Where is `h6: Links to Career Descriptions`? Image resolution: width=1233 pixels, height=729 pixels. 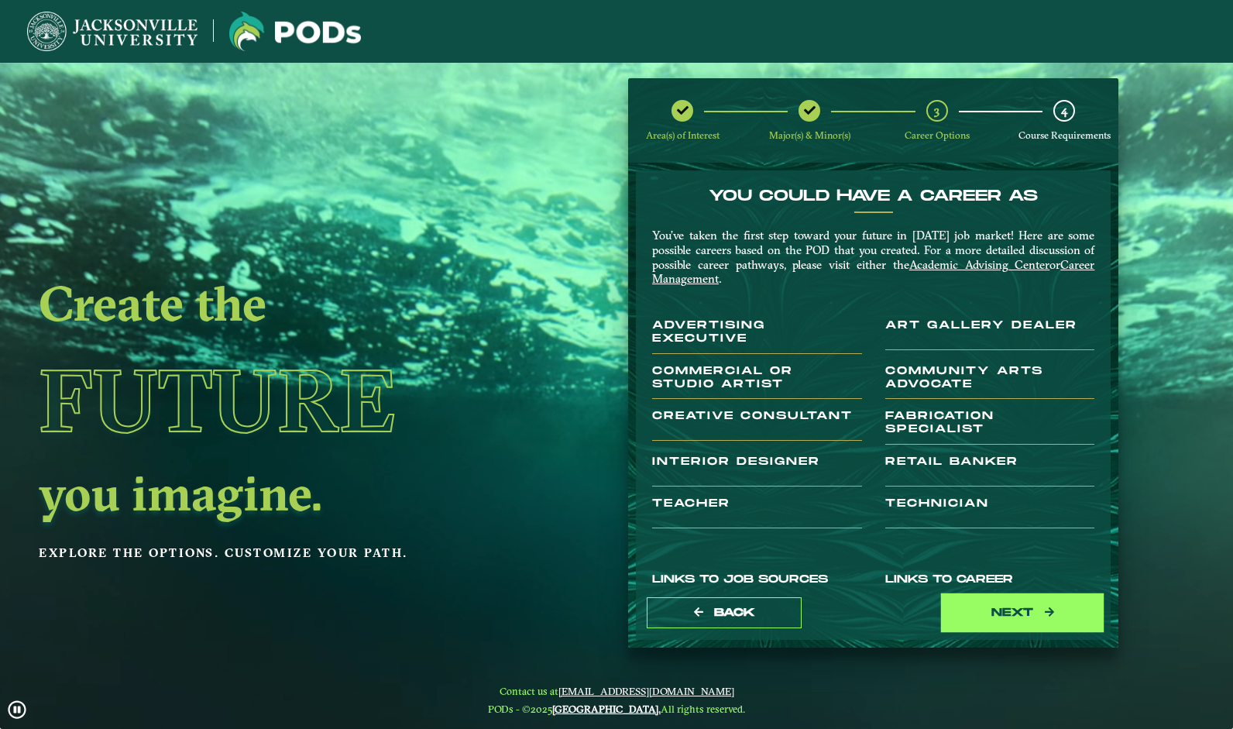
h6: Links to Career Descriptions is located at coordinates (990, 586).